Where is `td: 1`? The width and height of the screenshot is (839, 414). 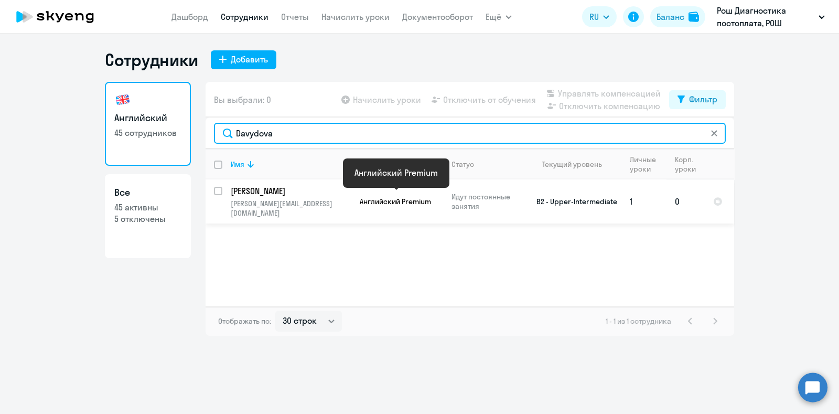 td: 1 is located at coordinates (644, 201).